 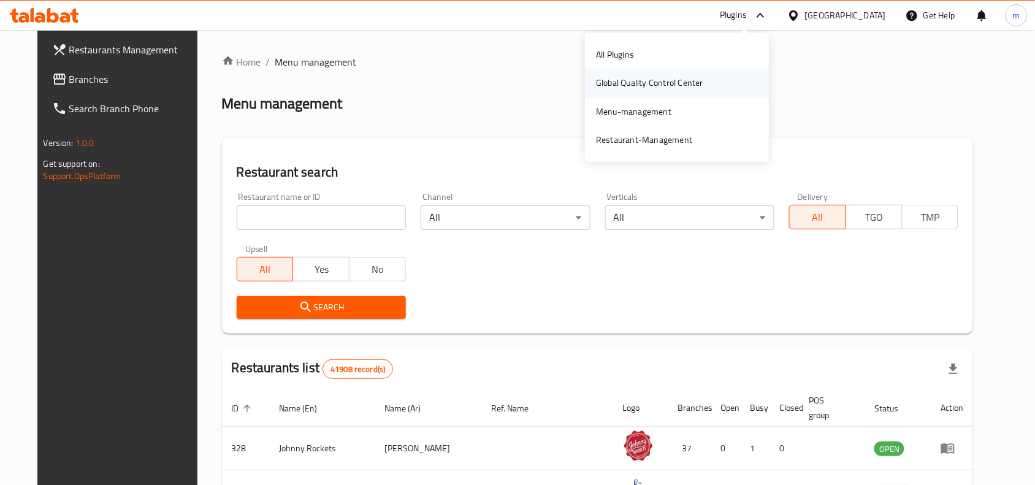 What do you see at coordinates (755, 448) in the screenshot?
I see `td: 1` at bounding box center [755, 448].